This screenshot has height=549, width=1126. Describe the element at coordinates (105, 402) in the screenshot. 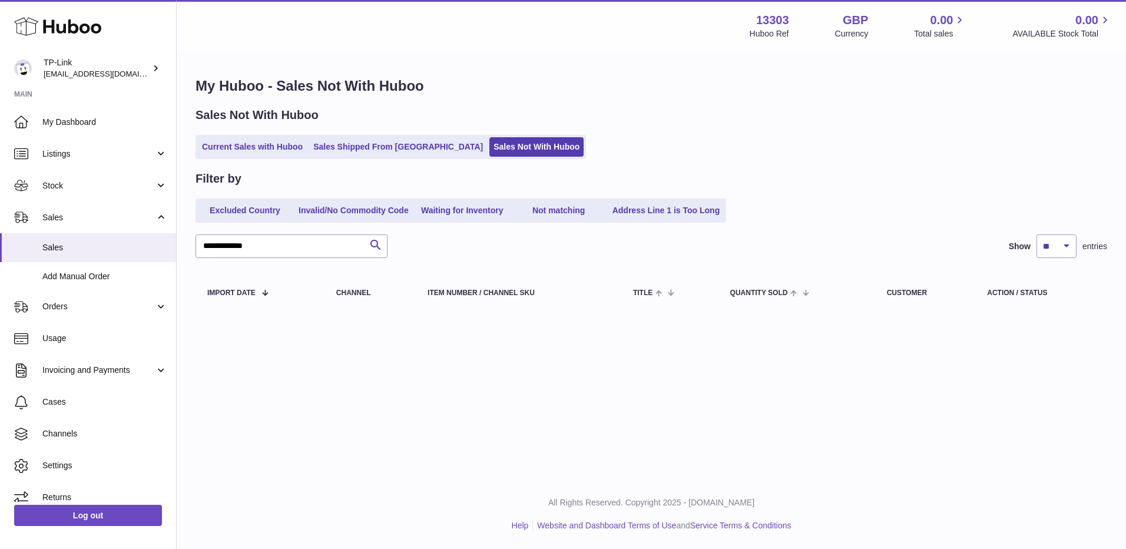

I see `span: Cases` at that location.